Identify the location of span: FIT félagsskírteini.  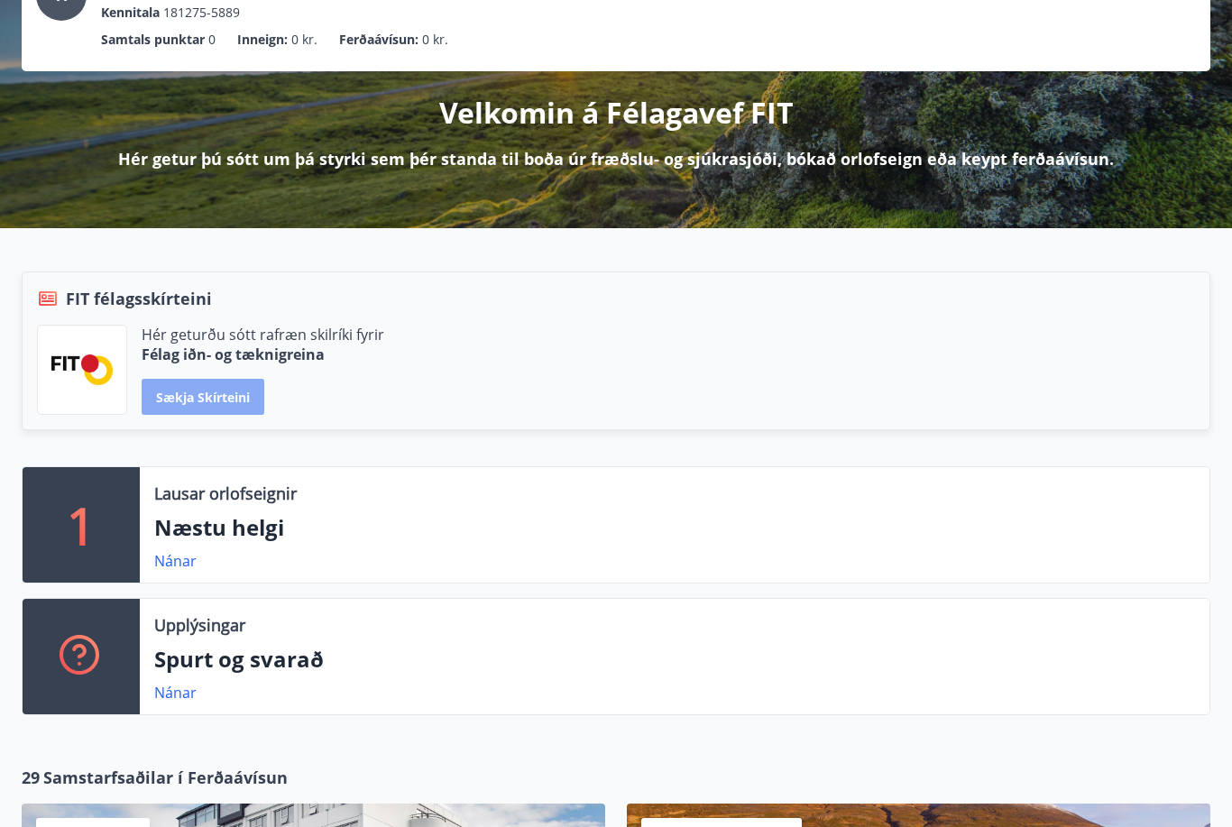
(139, 299).